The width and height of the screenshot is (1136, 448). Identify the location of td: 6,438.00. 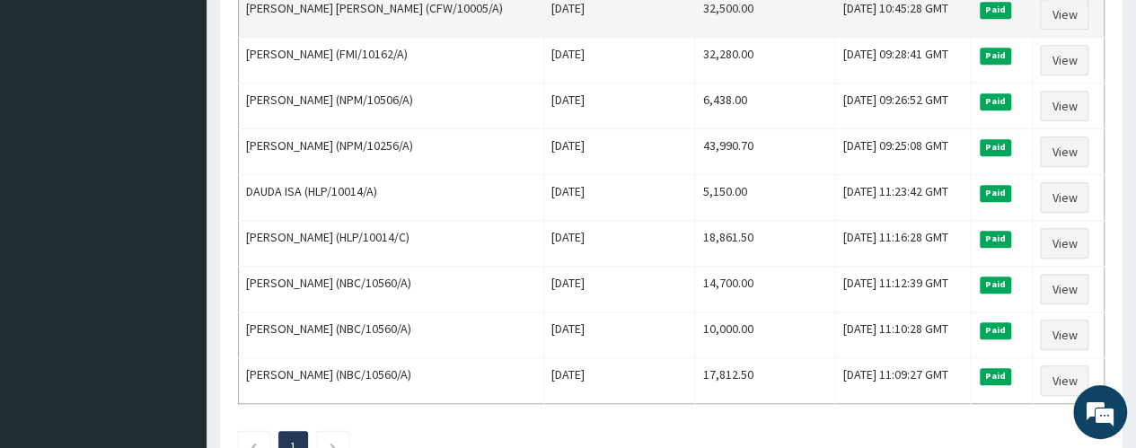
(765, 106).